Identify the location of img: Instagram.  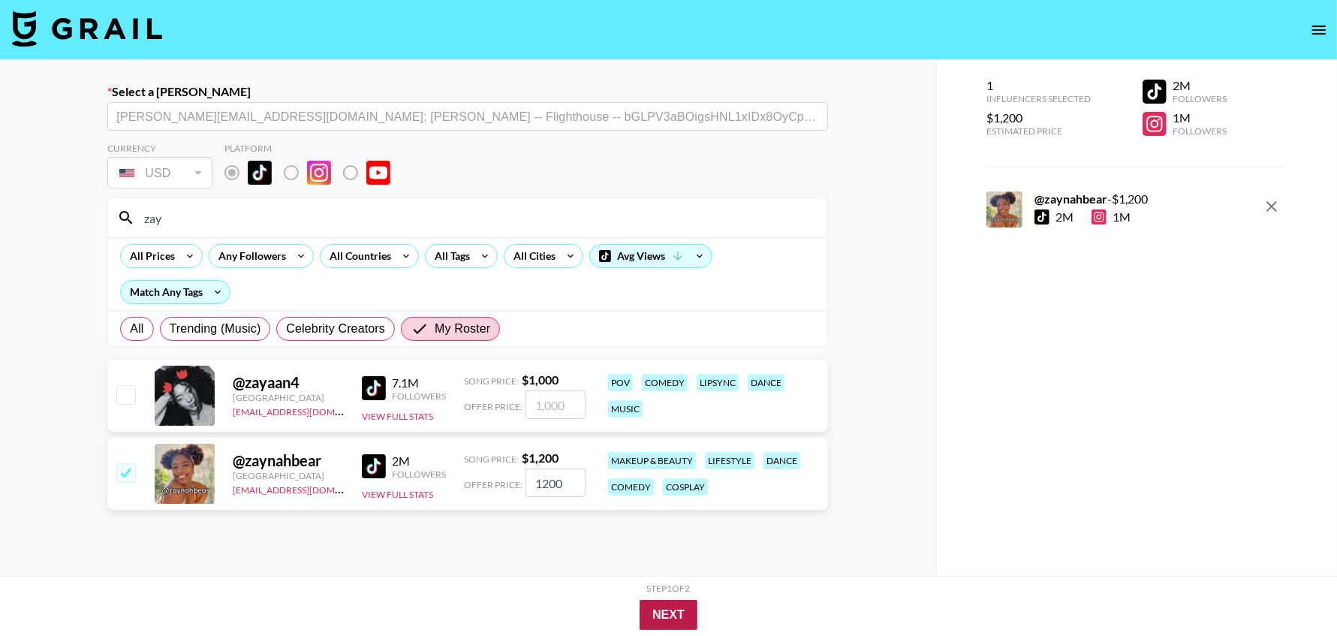
(319, 173).